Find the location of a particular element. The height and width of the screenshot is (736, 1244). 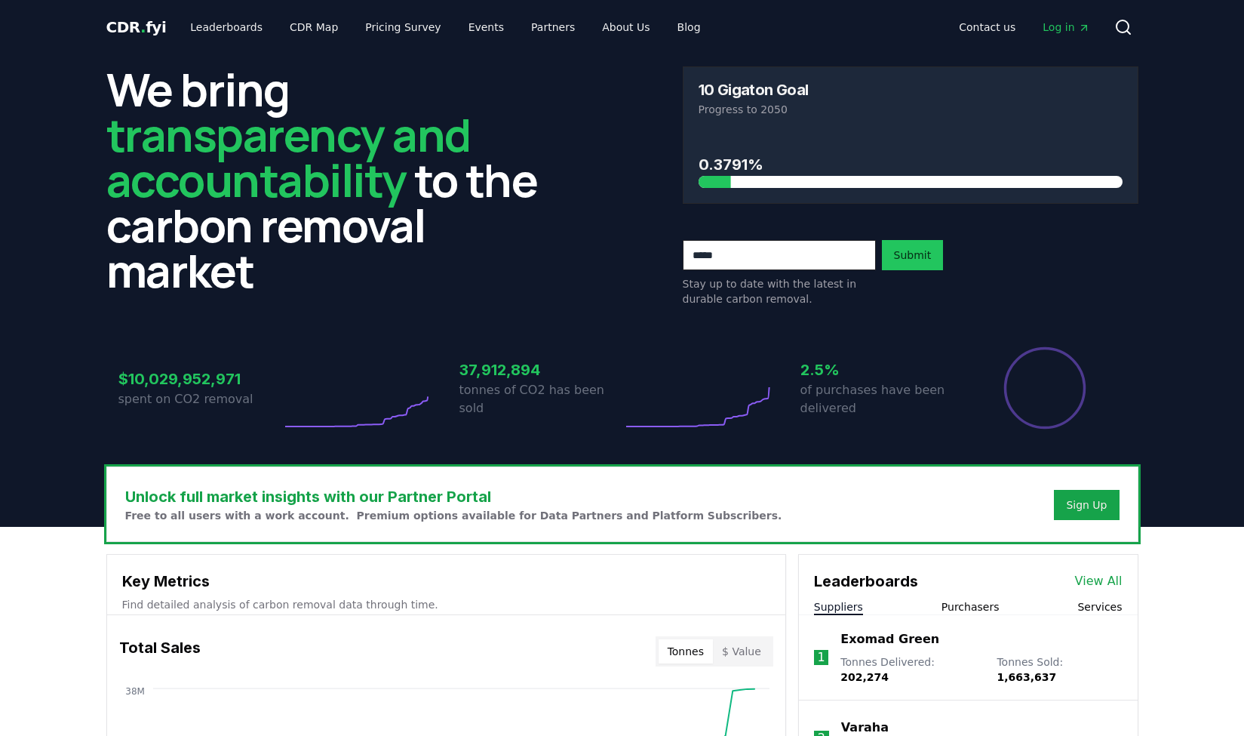

tspan: 38M is located at coordinates (135, 691).